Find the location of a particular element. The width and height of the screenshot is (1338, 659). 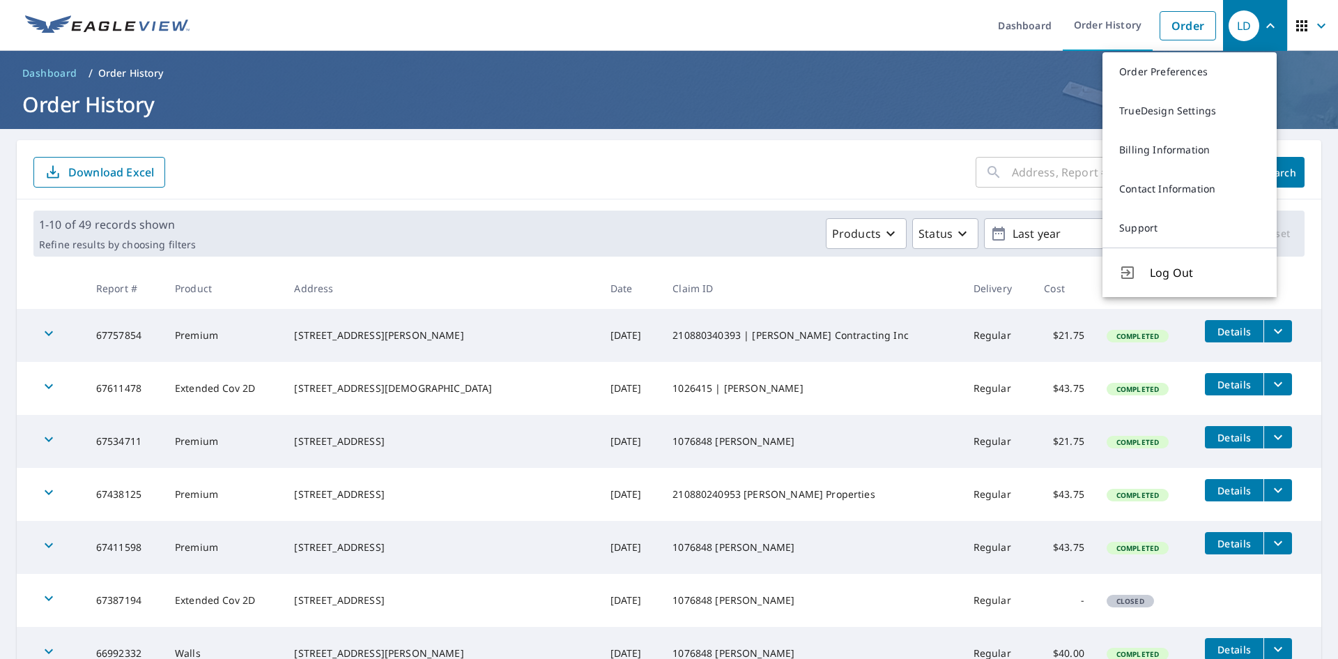

th: Report # is located at coordinates (124, 288).